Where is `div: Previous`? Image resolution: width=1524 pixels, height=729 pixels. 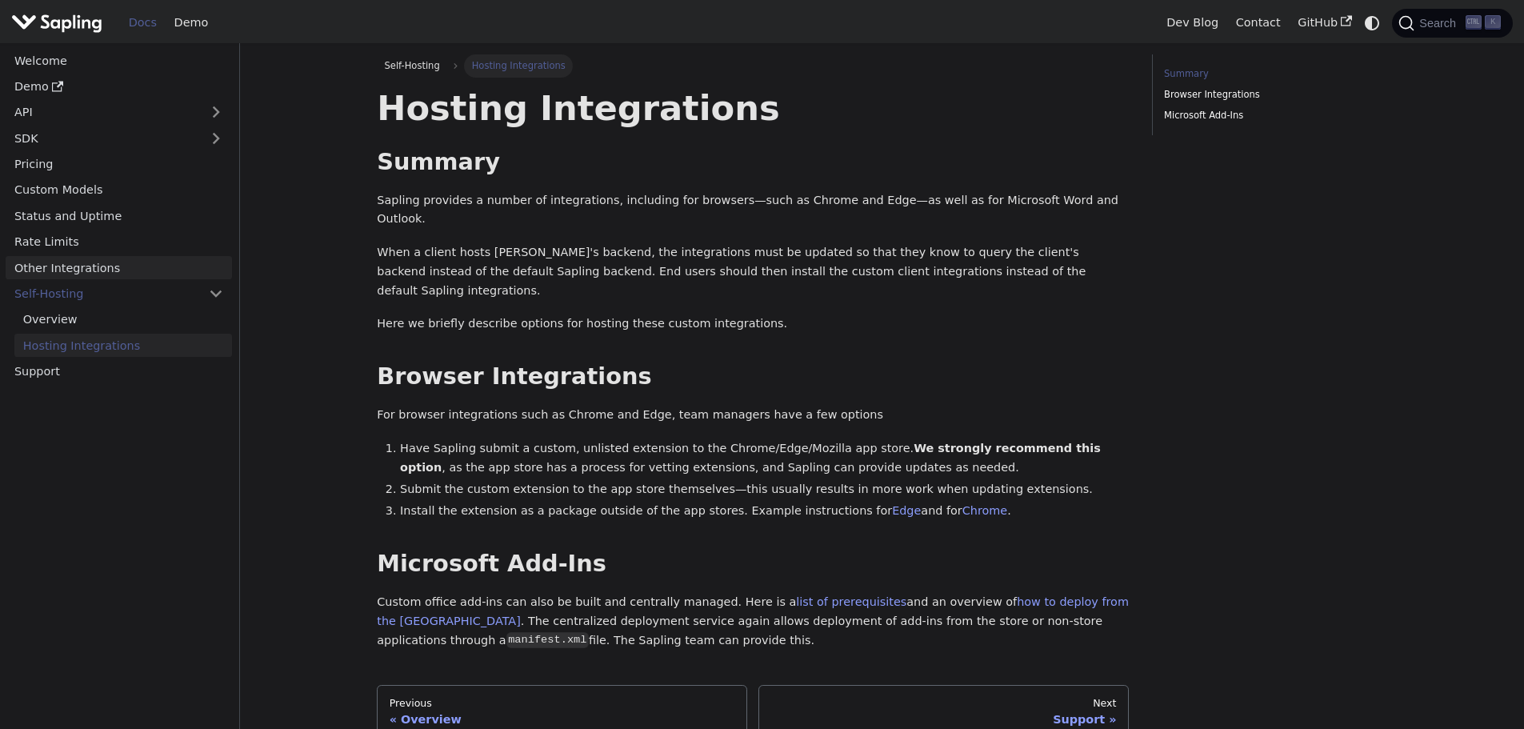
div: Previous is located at coordinates (562, 703).